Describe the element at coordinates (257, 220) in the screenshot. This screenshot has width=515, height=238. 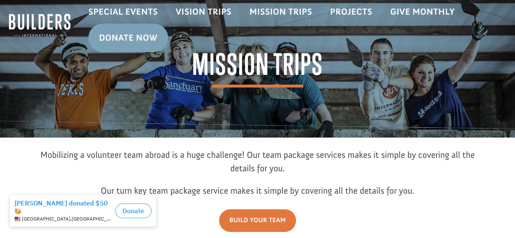
I see `a: Build Your Team` at that location.